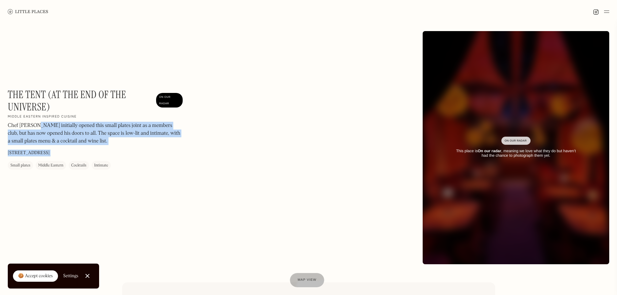  Describe the element at coordinates (307, 280) in the screenshot. I see `span: Map view` at that location.